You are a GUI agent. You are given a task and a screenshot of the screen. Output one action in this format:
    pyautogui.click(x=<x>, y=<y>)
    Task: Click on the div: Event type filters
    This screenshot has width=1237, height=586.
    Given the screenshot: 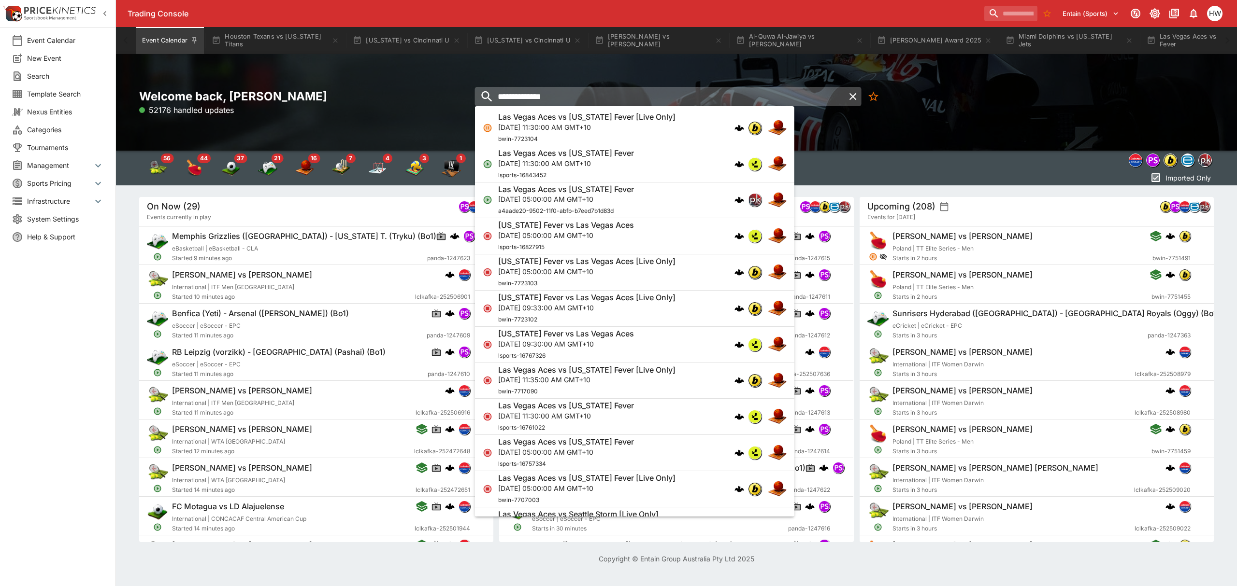 What is the action you would take?
    pyautogui.click(x=323, y=168)
    